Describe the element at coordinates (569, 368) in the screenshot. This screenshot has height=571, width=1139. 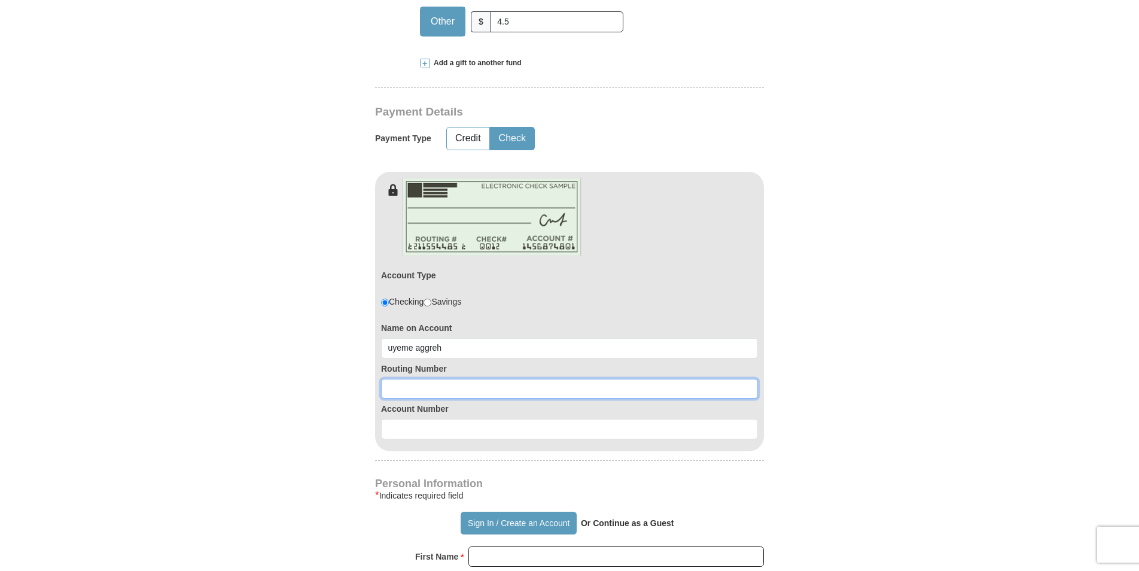
I see `label: Routing Number` at that location.